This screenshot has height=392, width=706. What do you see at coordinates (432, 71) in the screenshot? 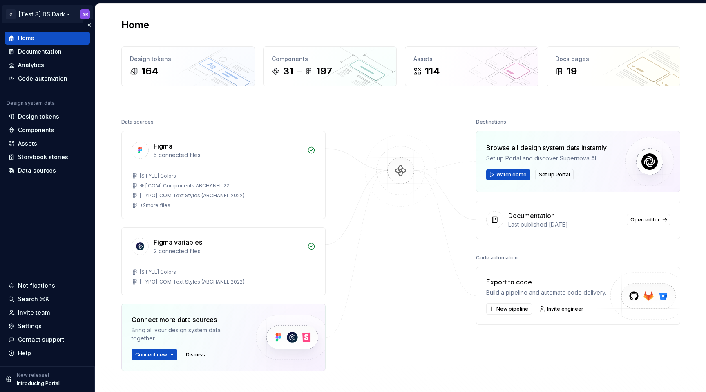
I see `div: 114` at bounding box center [432, 71].